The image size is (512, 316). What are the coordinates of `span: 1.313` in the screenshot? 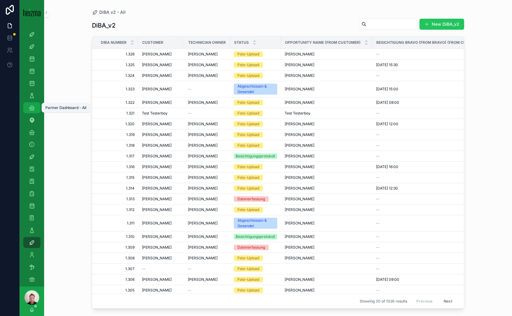 It's located at (117, 199).